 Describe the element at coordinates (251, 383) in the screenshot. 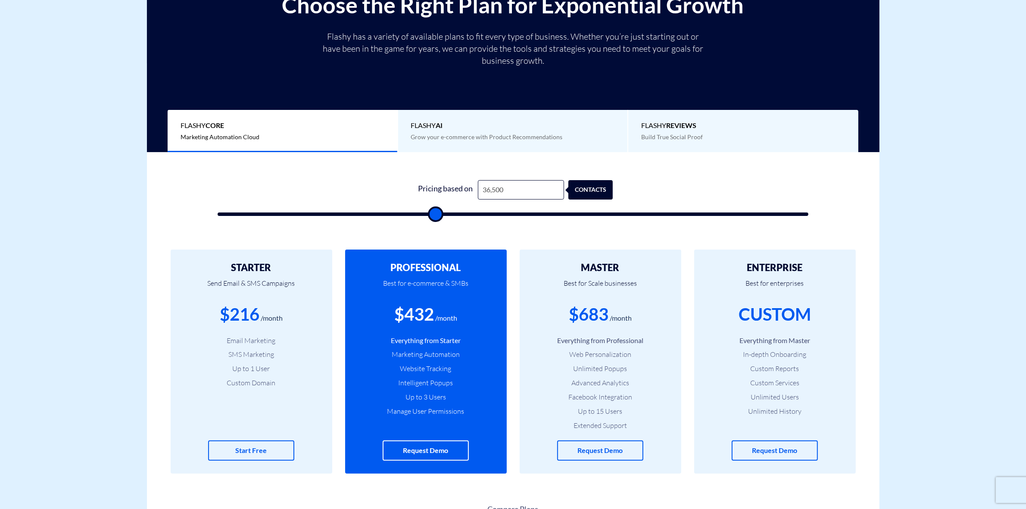

I see `li: Custom Domain` at that location.